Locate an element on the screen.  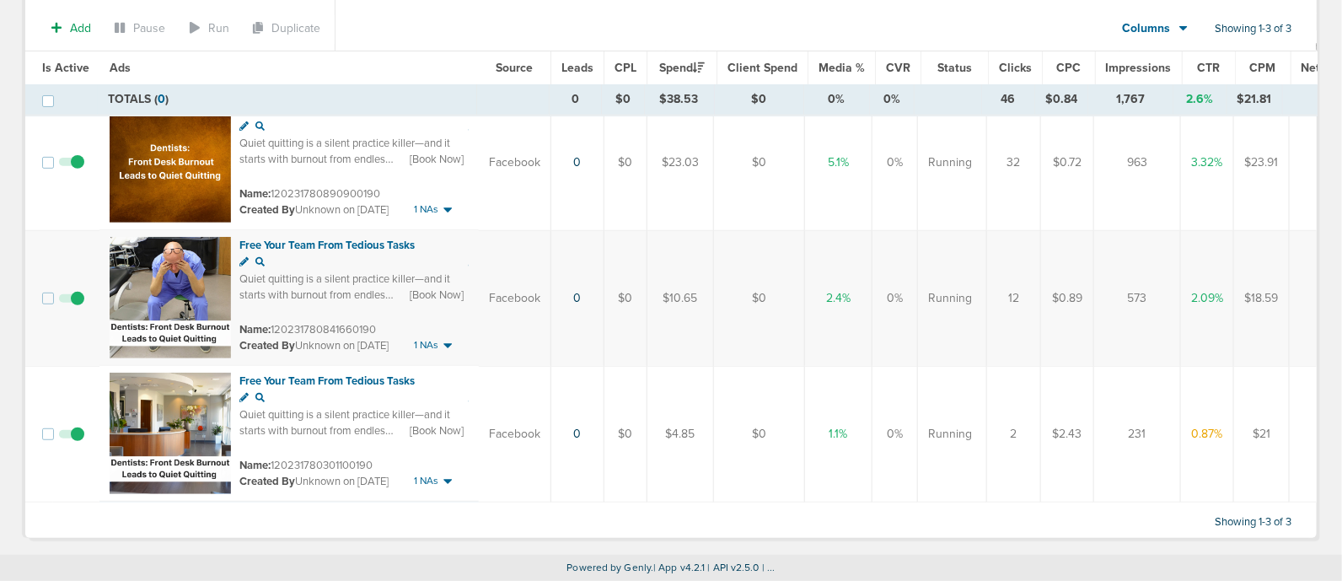
small: 120231780301100190 is located at coordinates (306, 465).